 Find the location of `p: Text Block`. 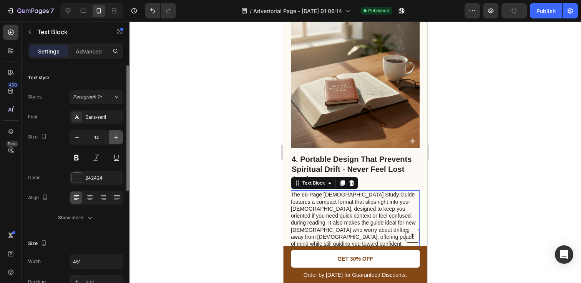

p: Text Block is located at coordinates (70, 32).